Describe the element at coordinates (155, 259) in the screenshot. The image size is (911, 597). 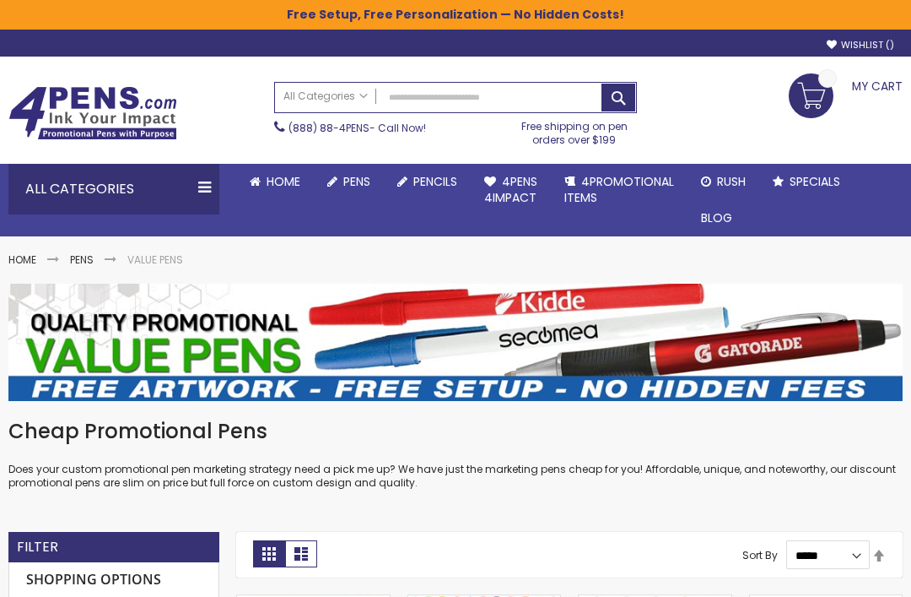
I see `strong: Value Pens` at that location.